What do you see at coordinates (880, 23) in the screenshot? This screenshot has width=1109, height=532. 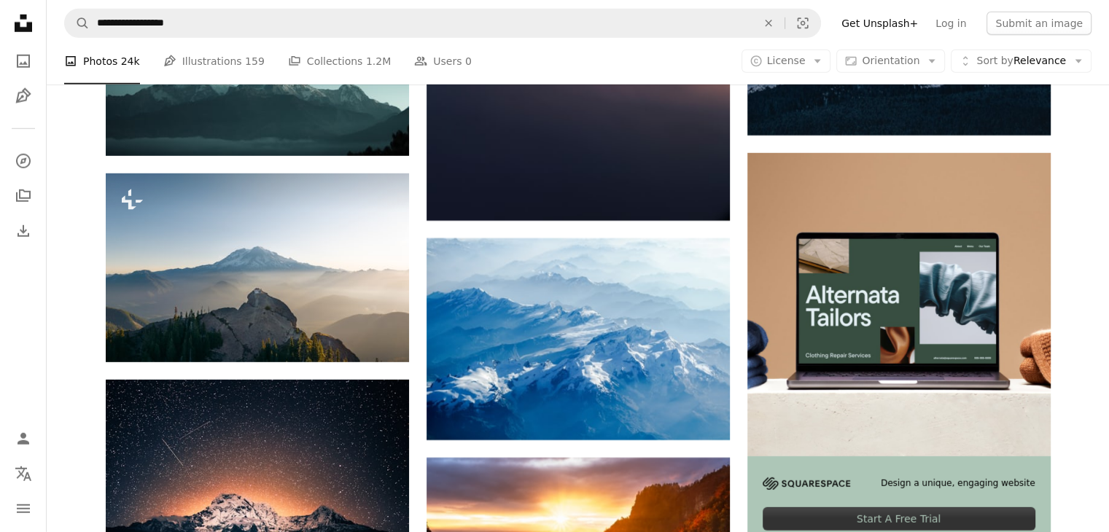 I see `a: Get Unsplash+` at bounding box center [880, 23].